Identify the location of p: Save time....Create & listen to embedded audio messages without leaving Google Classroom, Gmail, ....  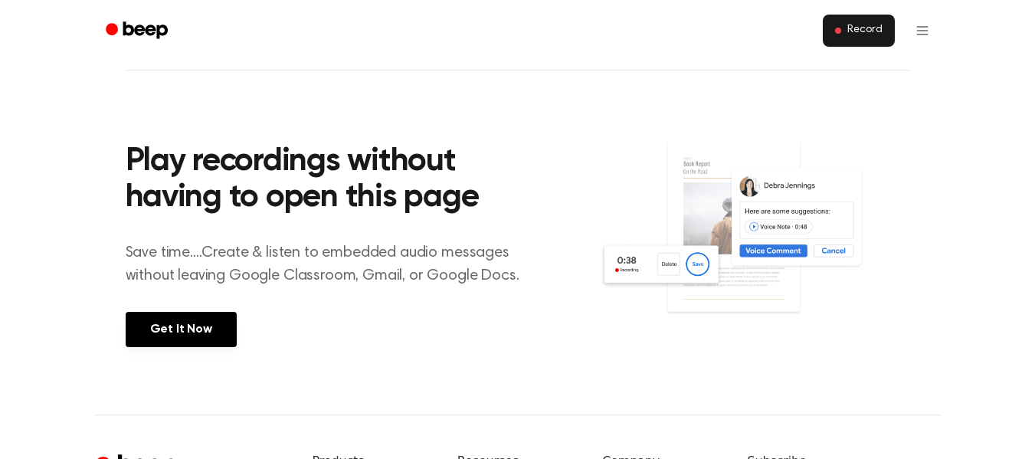
(332, 264).